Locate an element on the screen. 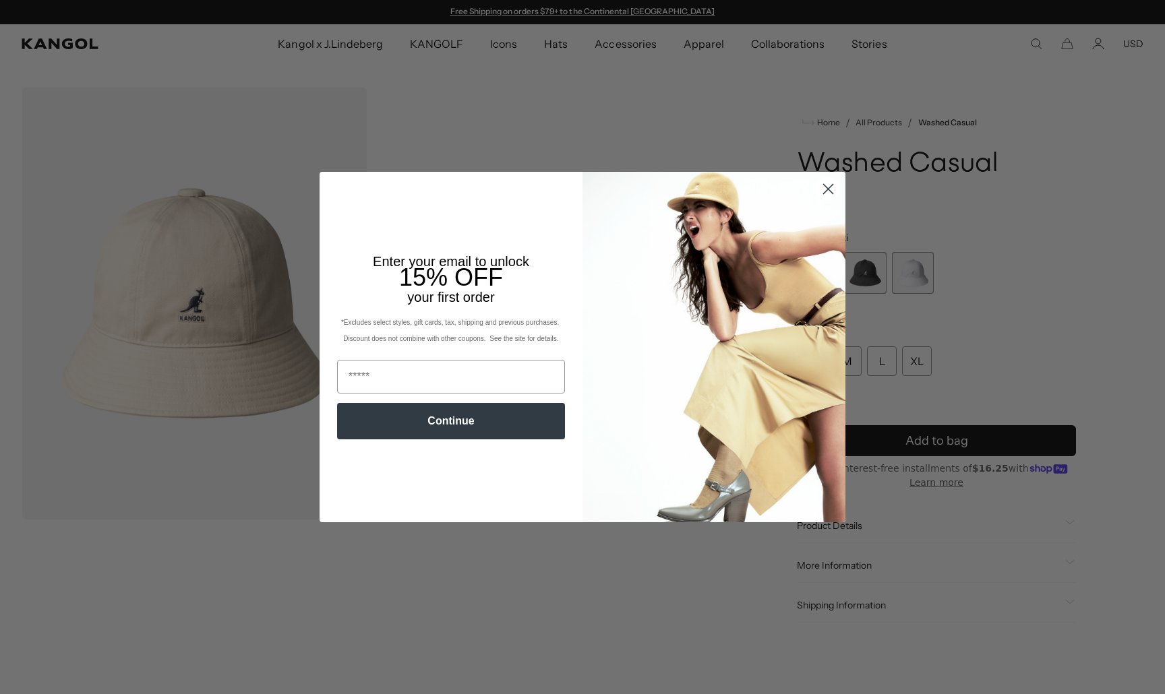  span: your first order is located at coordinates (450, 297).